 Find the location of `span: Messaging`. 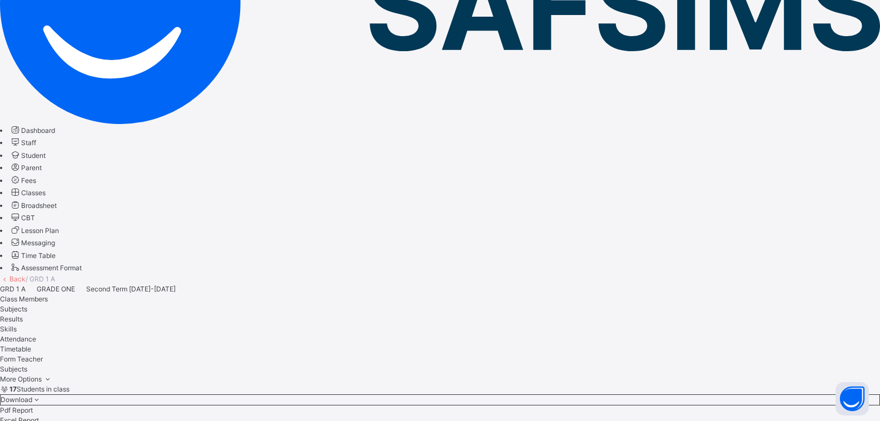

span: Messaging is located at coordinates (38, 243).